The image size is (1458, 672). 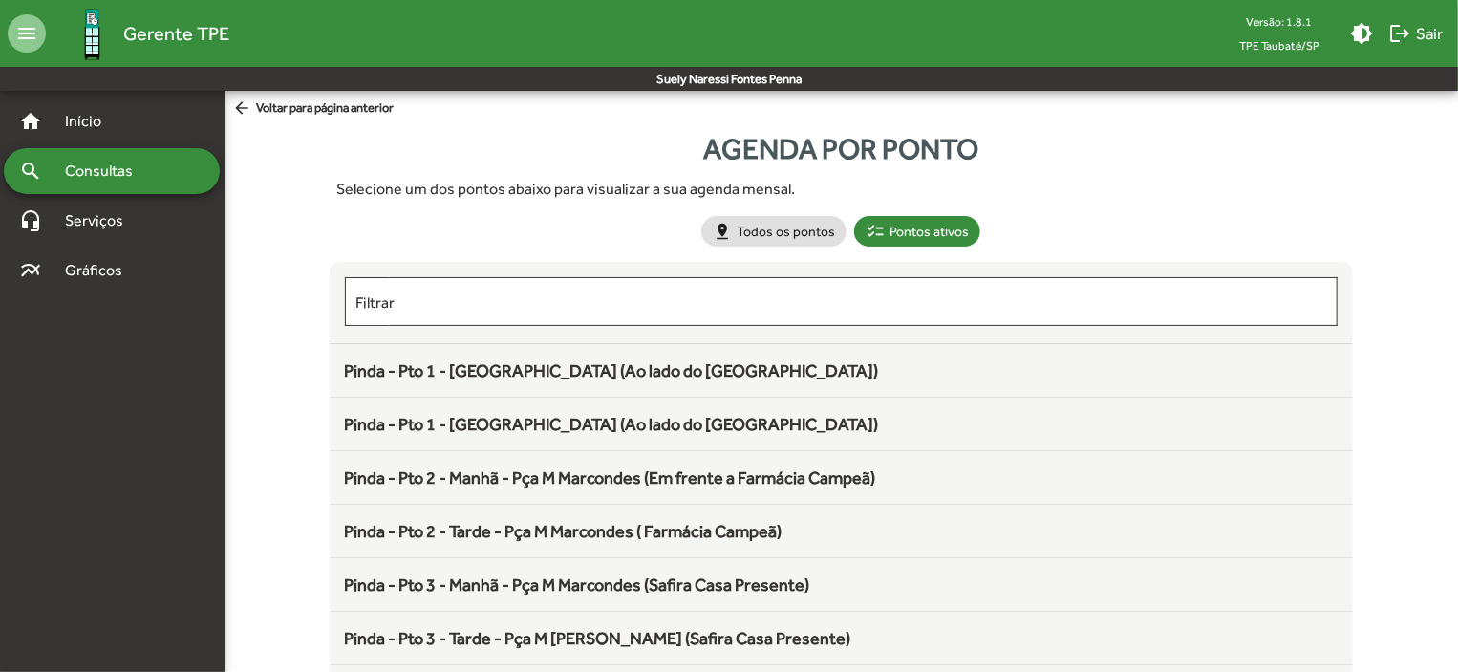 What do you see at coordinates (1399, 33) in the screenshot?
I see `mat-icon: logout` at bounding box center [1399, 33].